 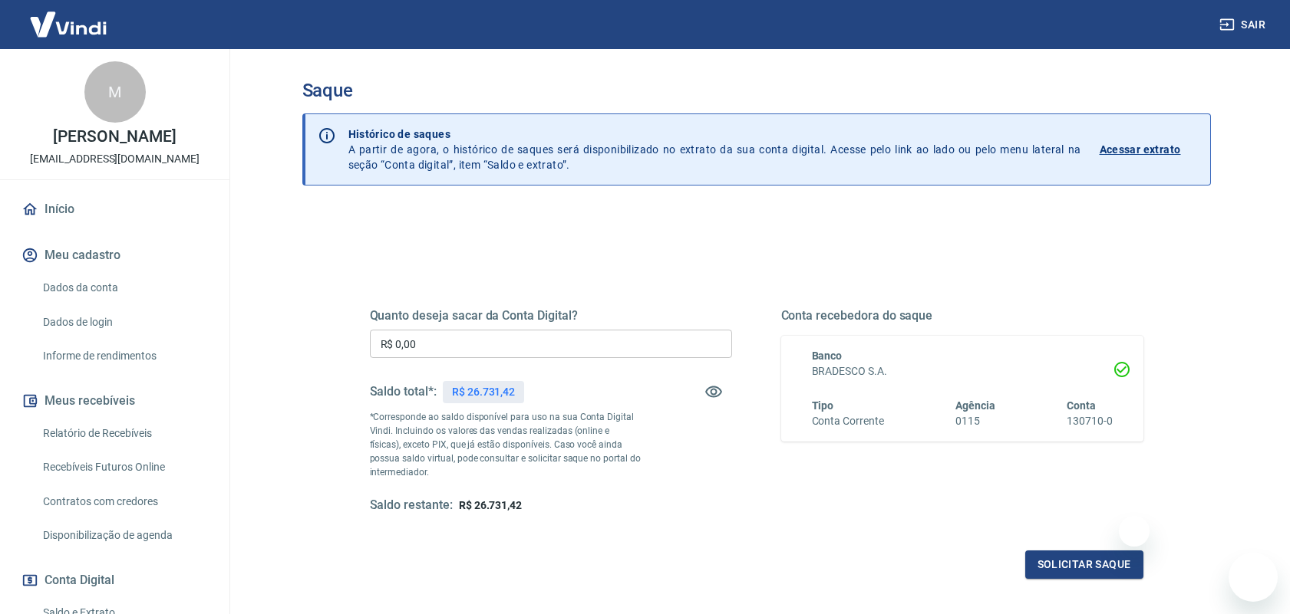 I want to click on h3: Saque, so click(x=756, y=91).